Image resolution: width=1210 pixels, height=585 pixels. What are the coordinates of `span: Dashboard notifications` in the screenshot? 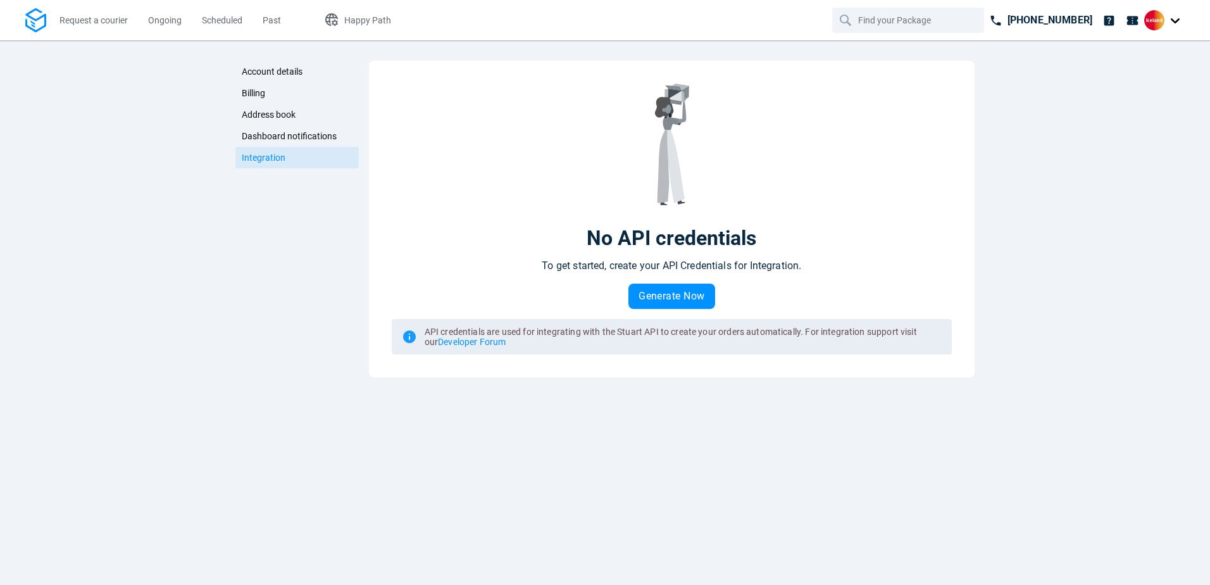 It's located at (289, 136).